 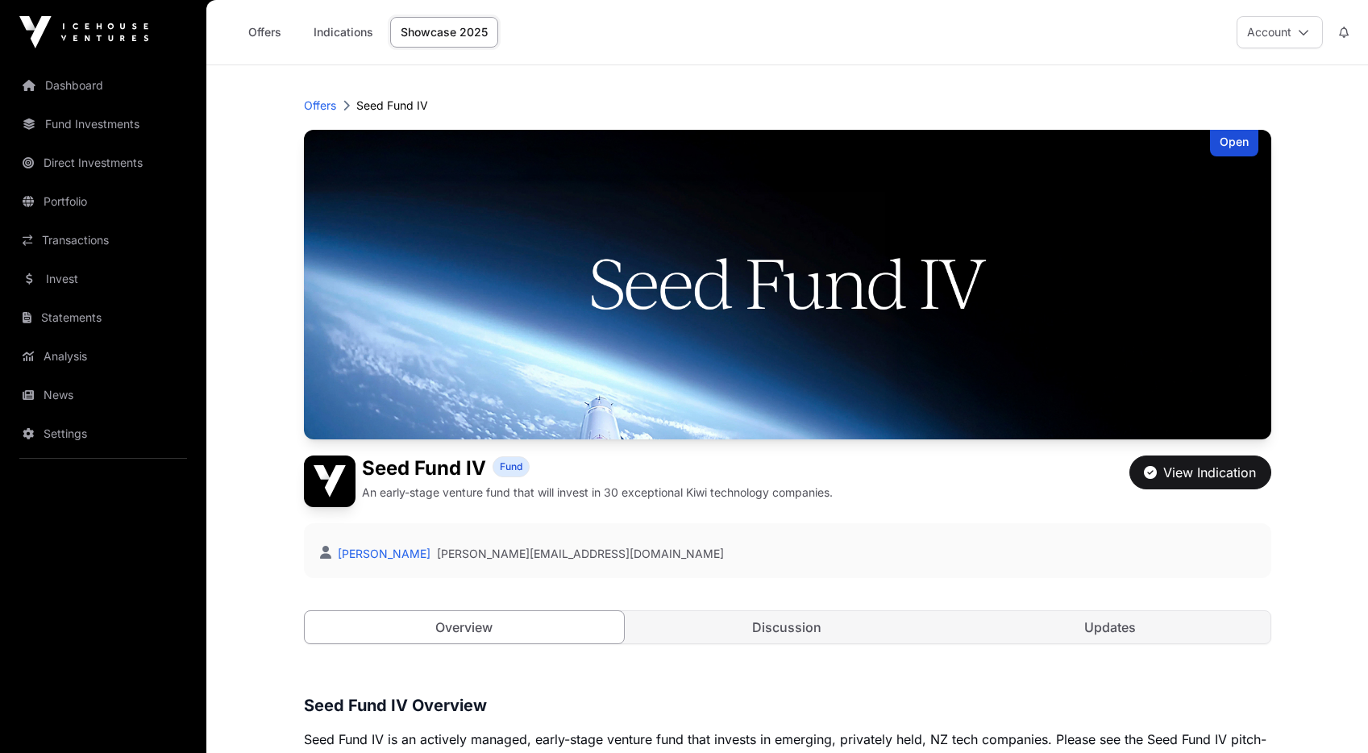 I want to click on a: Fund Investments, so click(x=103, y=124).